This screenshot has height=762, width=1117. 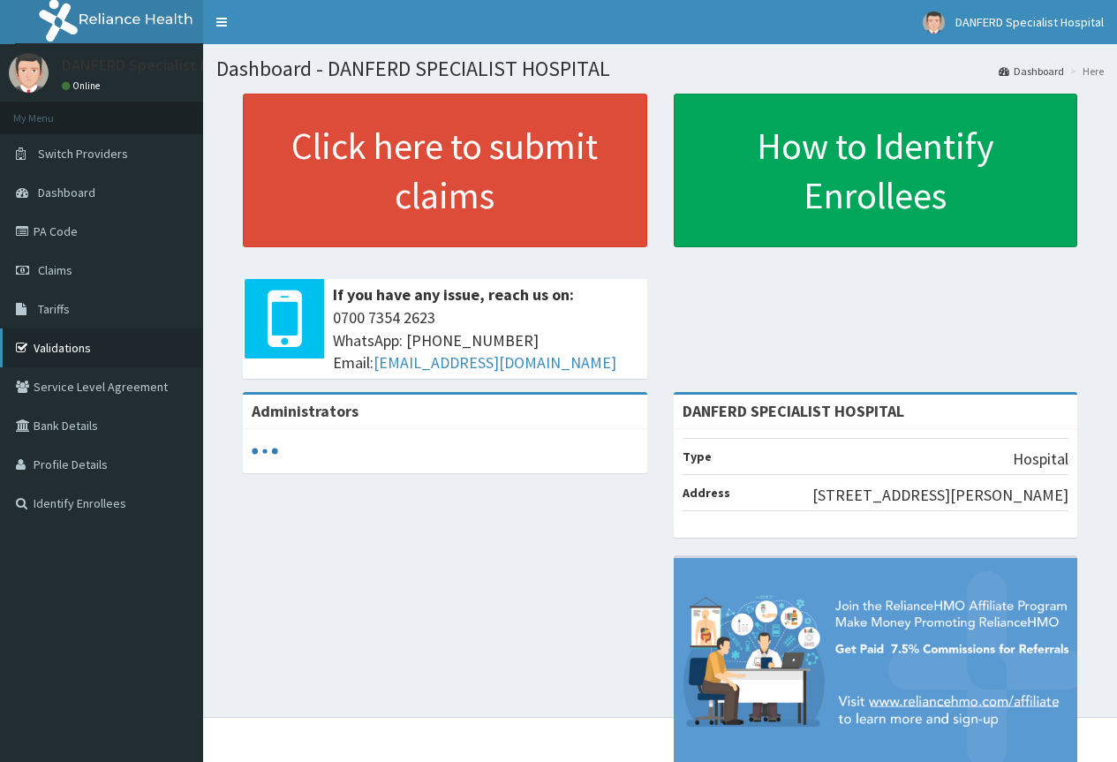 What do you see at coordinates (660, 69) in the screenshot?
I see `h1: Dashboard - DANFERD SPECIALIST HOSPITAL` at bounding box center [660, 69].